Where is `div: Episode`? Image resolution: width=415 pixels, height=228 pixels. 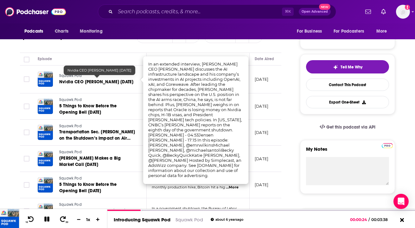
div: Episode is located at coordinates (45, 59).